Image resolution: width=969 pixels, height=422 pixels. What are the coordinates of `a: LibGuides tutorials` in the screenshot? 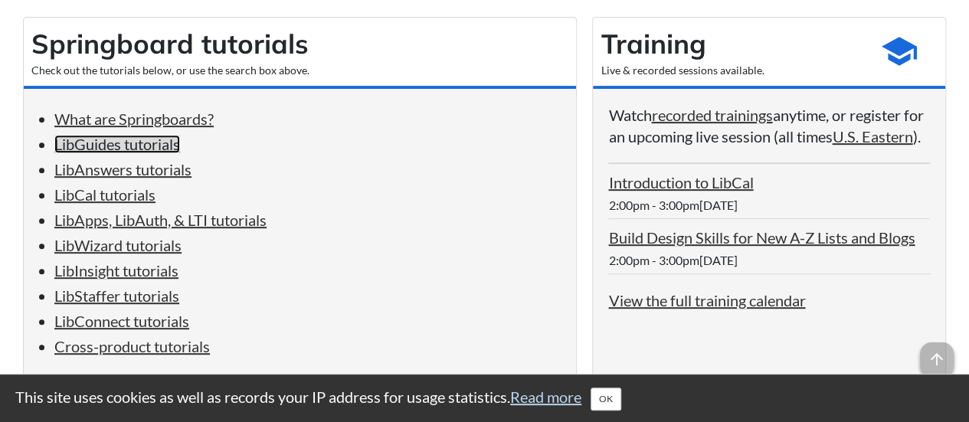 It's located at (117, 144).